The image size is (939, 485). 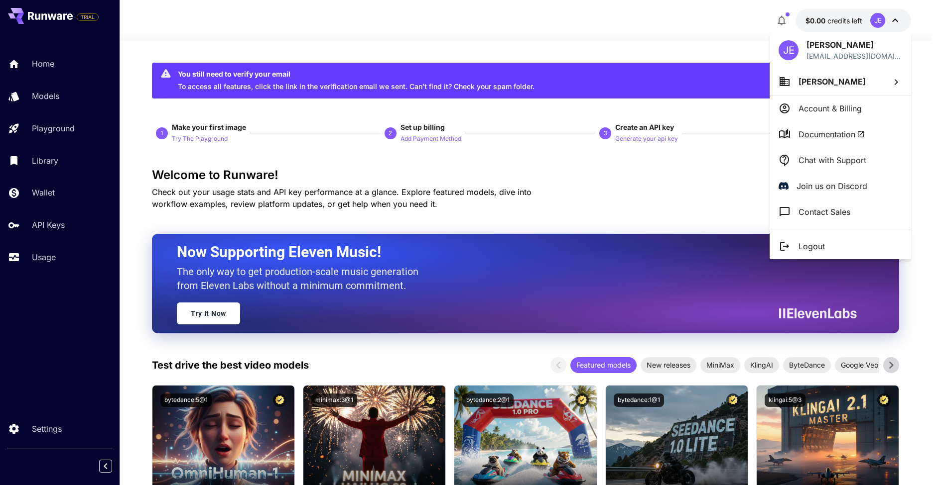 What do you see at coordinates (788, 50) in the screenshot?
I see `div: JE` at bounding box center [788, 50].